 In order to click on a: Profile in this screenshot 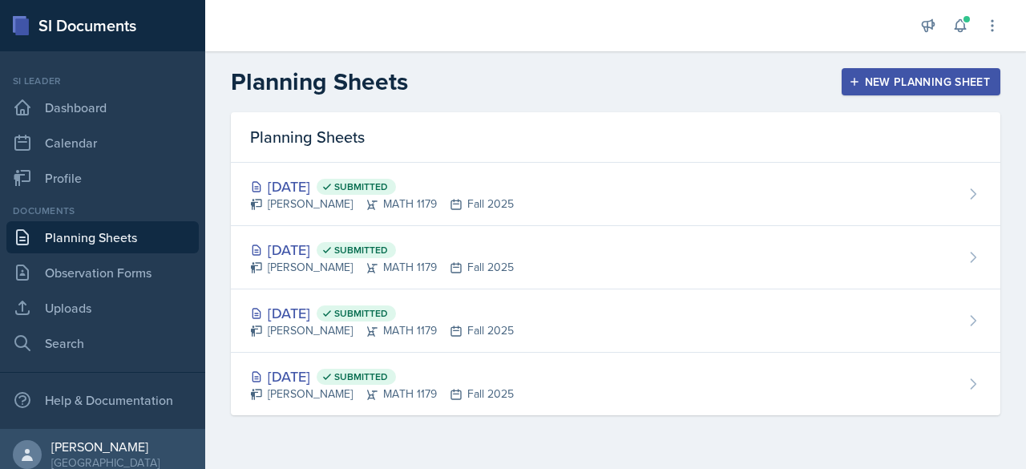, I will do `click(103, 178)`.